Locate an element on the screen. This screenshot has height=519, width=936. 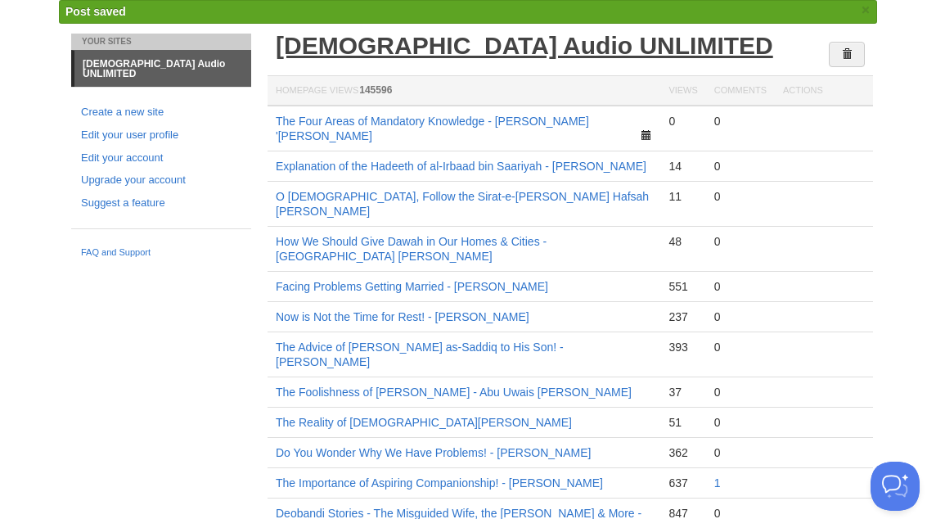
a: Create a new site is located at coordinates (161, 112).